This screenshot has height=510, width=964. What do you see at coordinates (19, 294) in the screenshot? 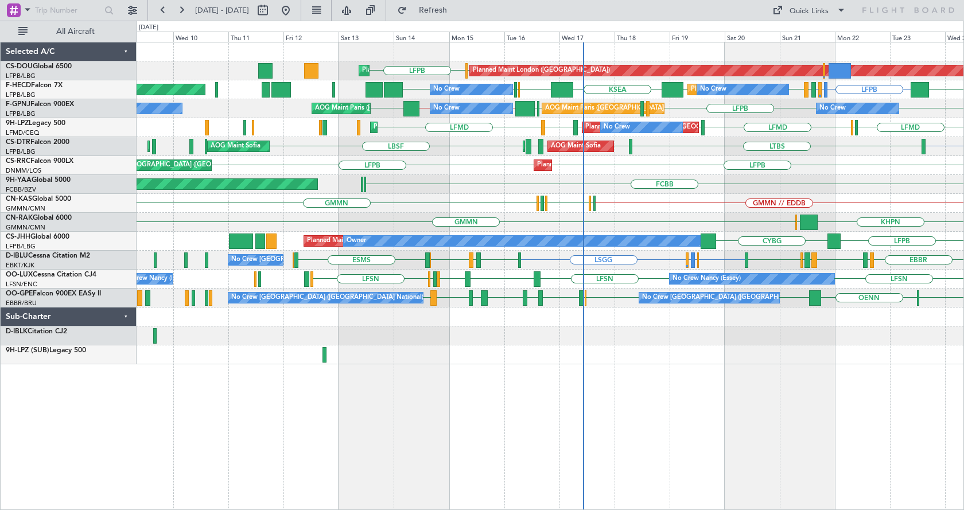
I see `span: OO-GPE` at bounding box center [19, 294].